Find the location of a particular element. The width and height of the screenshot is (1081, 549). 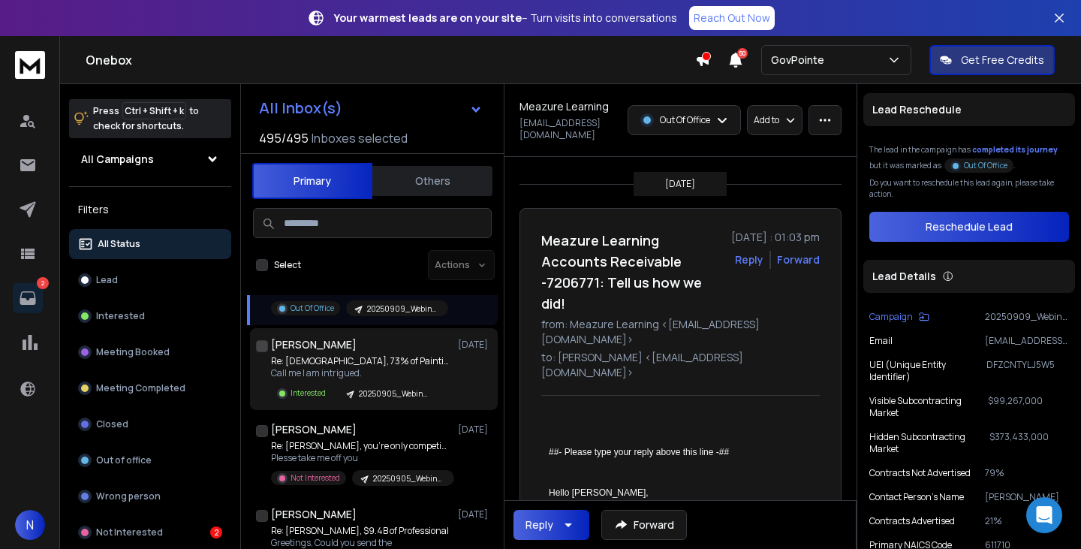

button: Interested is located at coordinates (150, 316).